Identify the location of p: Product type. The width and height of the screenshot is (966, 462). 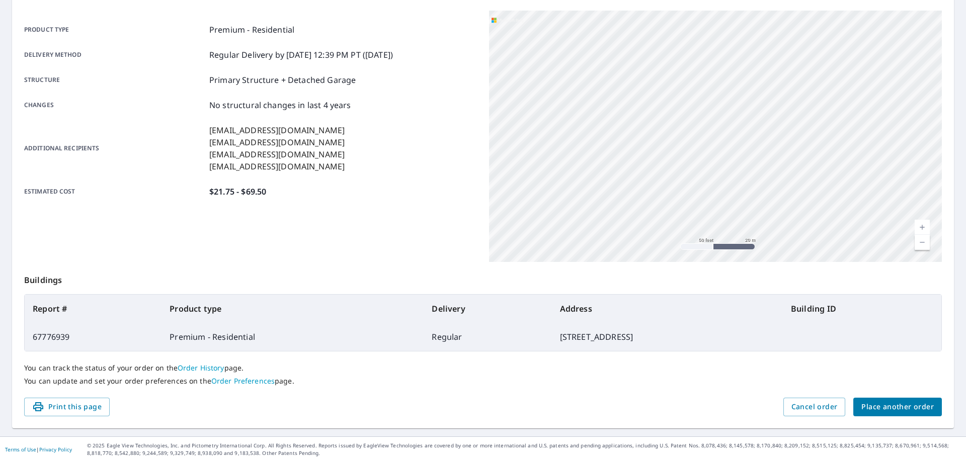
(115, 30).